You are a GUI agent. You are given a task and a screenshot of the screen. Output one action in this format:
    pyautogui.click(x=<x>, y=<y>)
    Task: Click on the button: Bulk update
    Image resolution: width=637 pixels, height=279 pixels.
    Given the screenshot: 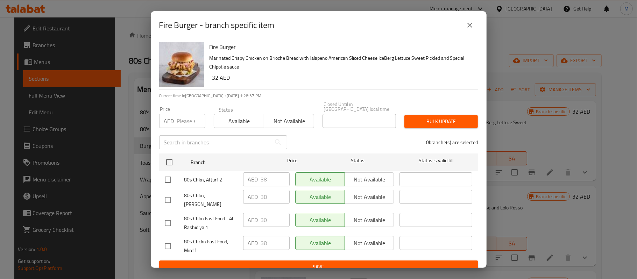 What is the action you would take?
    pyautogui.click(x=441, y=121)
    